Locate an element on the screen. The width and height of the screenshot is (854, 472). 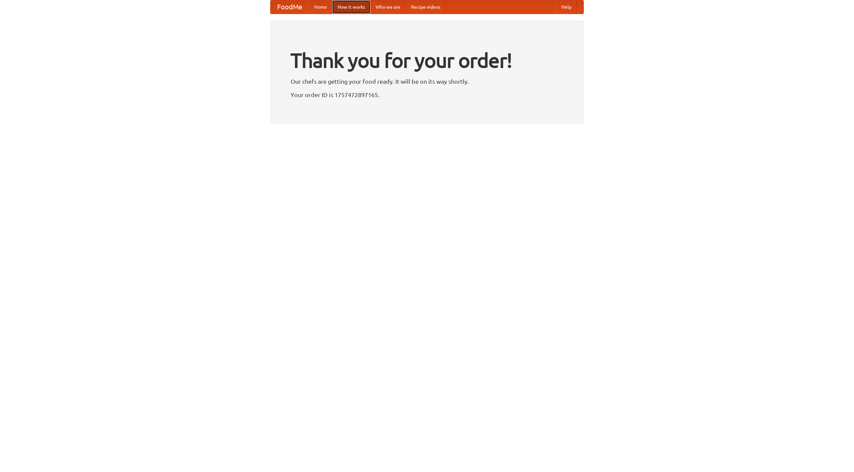
p: Our chefs are getting your food ready. It will be on its way shortly. is located at coordinates (427, 81).